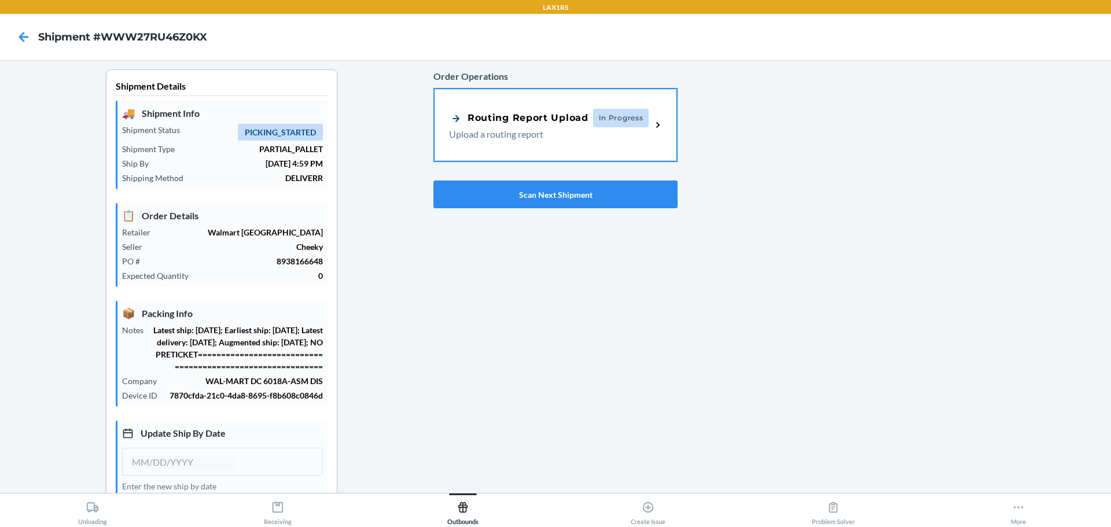 This screenshot has width=1111, height=527. Describe the element at coordinates (156, 130) in the screenshot. I see `p: Shipment Status` at that location.